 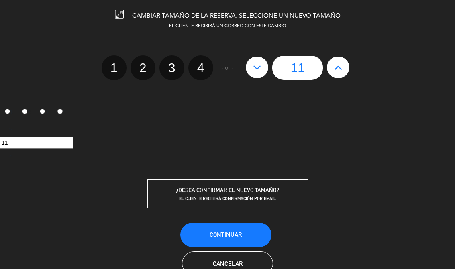 I want to click on span: - or -, so click(x=228, y=68).